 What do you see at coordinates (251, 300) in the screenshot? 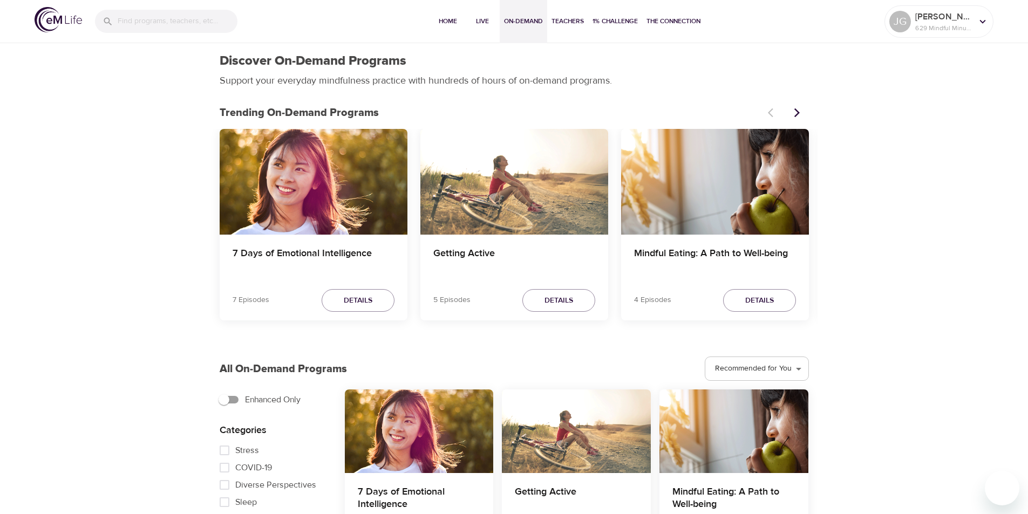
I see `p: 7 Episodes` at bounding box center [251, 300].